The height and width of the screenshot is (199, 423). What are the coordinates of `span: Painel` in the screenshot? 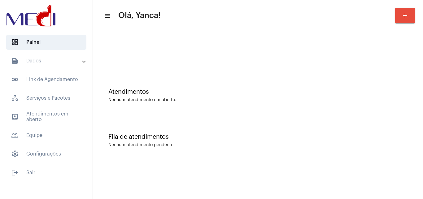 It's located at (46, 42).